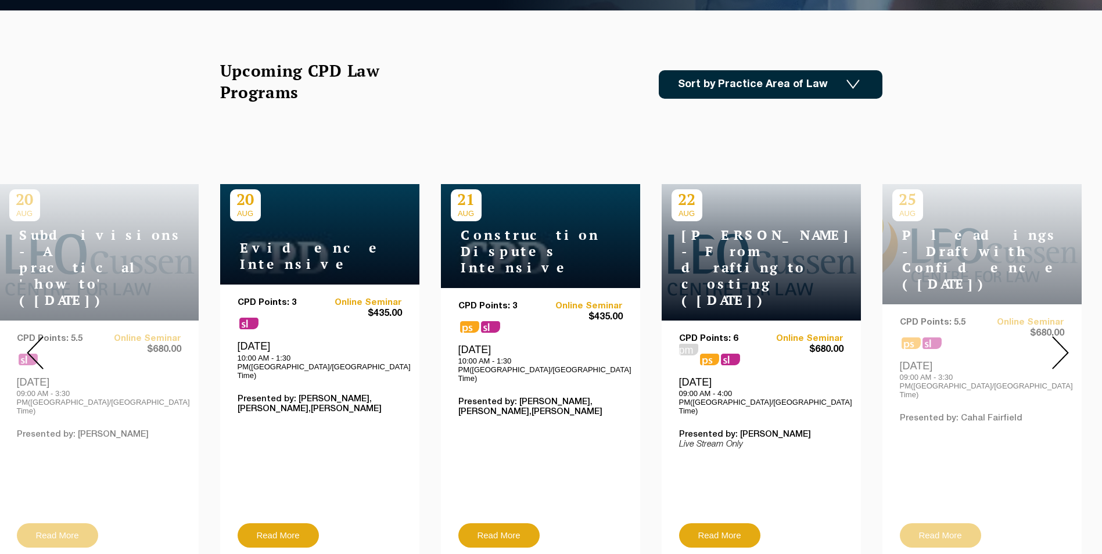  What do you see at coordinates (1053, 55) in the screenshot?
I see `a: Contact` at bounding box center [1053, 55].